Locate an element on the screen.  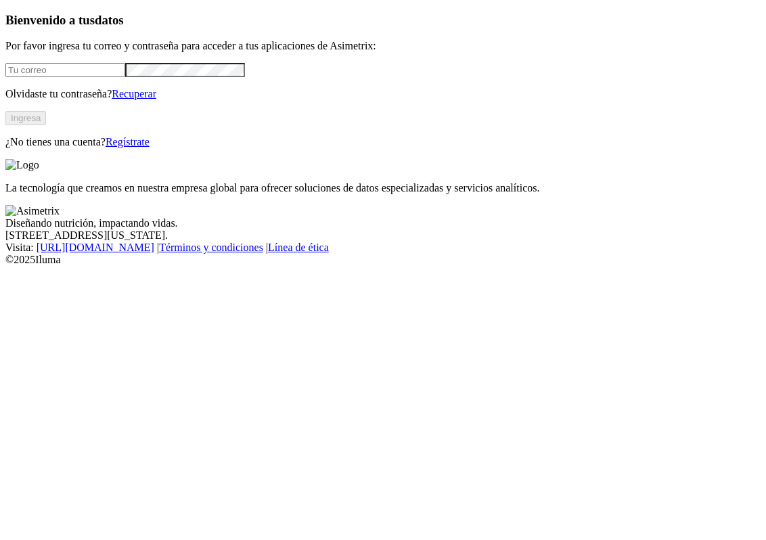
p: Olvidaste tu contraseña? is located at coordinates (383, 94).